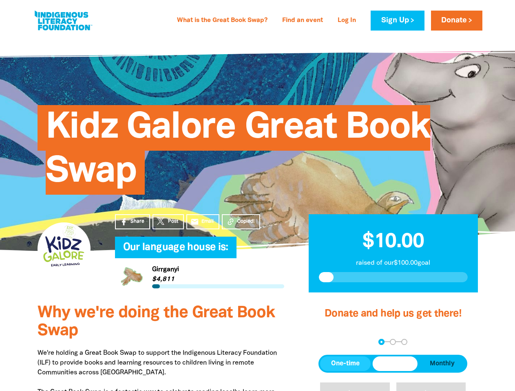 The width and height of the screenshot is (515, 391). What do you see at coordinates (395, 364) in the screenshot?
I see `span: Weekly` at bounding box center [395, 364].